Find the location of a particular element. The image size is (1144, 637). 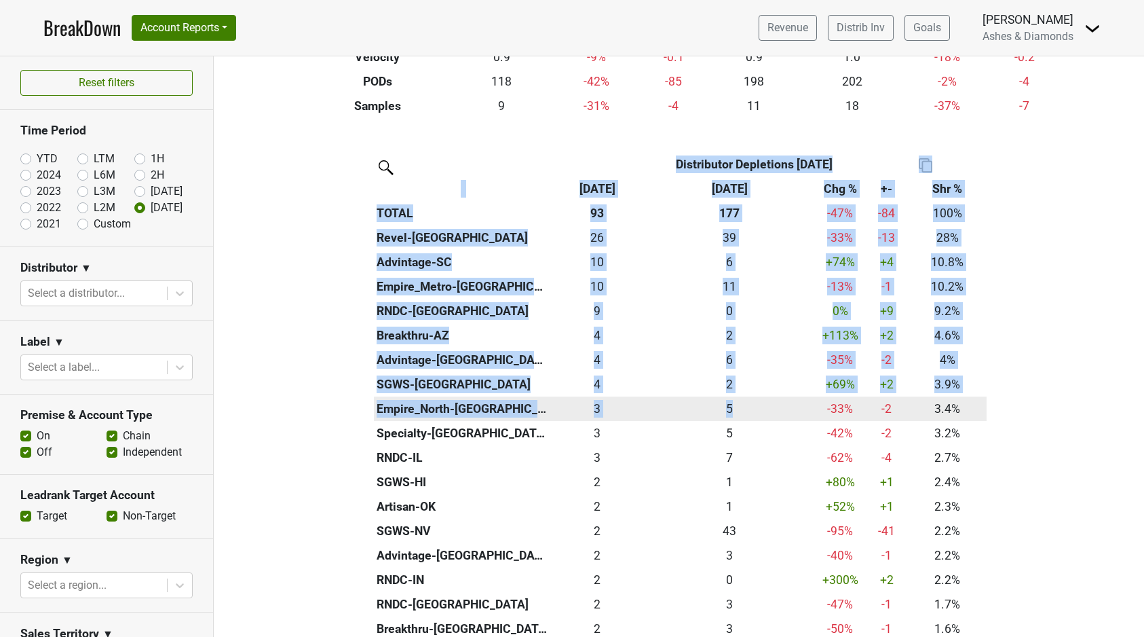

th: Shr %: activate to sort column ascending is located at coordinates (947, 189).